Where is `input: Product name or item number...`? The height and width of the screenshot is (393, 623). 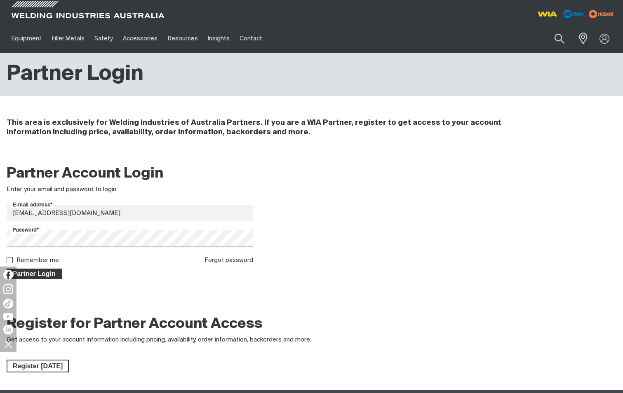 input: Product name or item number... is located at coordinates (554, 38).